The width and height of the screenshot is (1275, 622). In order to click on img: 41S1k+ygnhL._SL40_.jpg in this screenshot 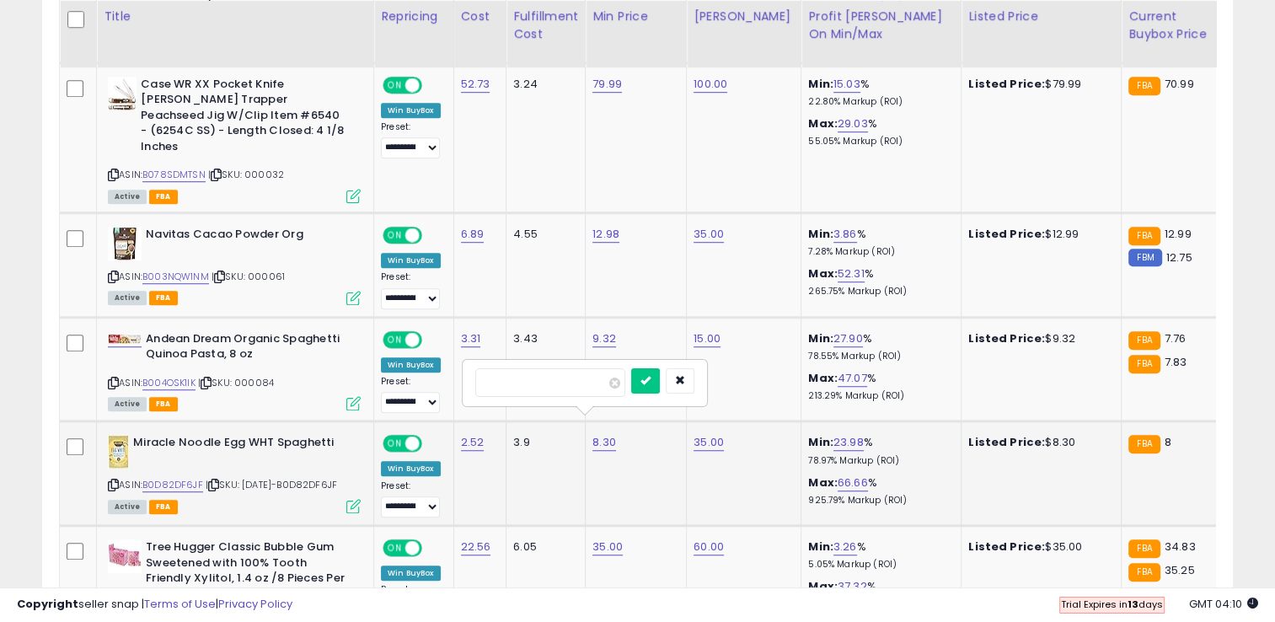, I will do `click(122, 94)`.